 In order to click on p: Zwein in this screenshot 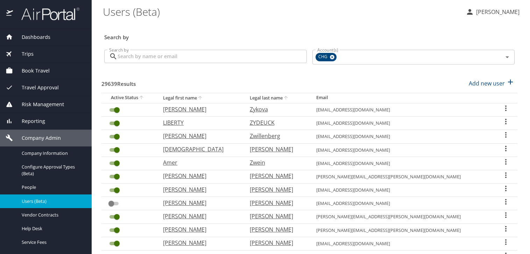, I will do `click(276, 162)`.